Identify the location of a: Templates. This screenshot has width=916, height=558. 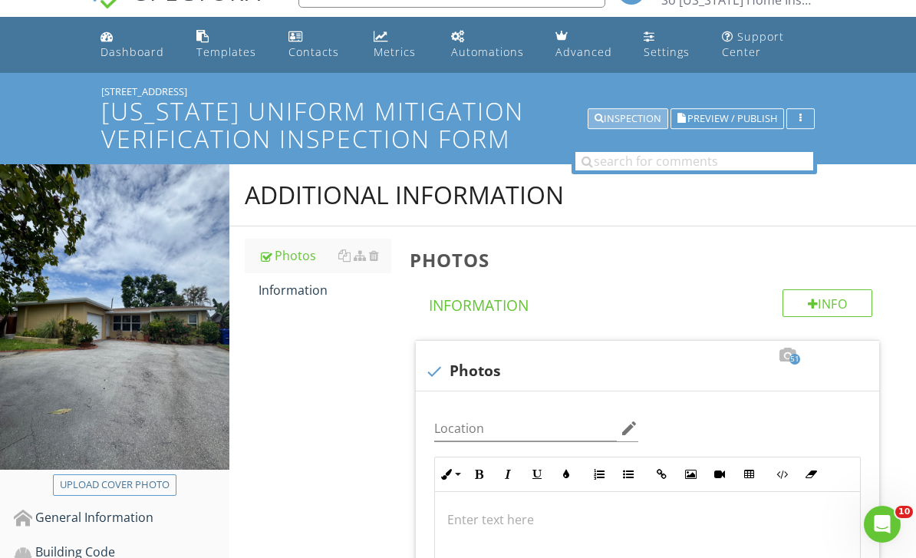
(230, 45).